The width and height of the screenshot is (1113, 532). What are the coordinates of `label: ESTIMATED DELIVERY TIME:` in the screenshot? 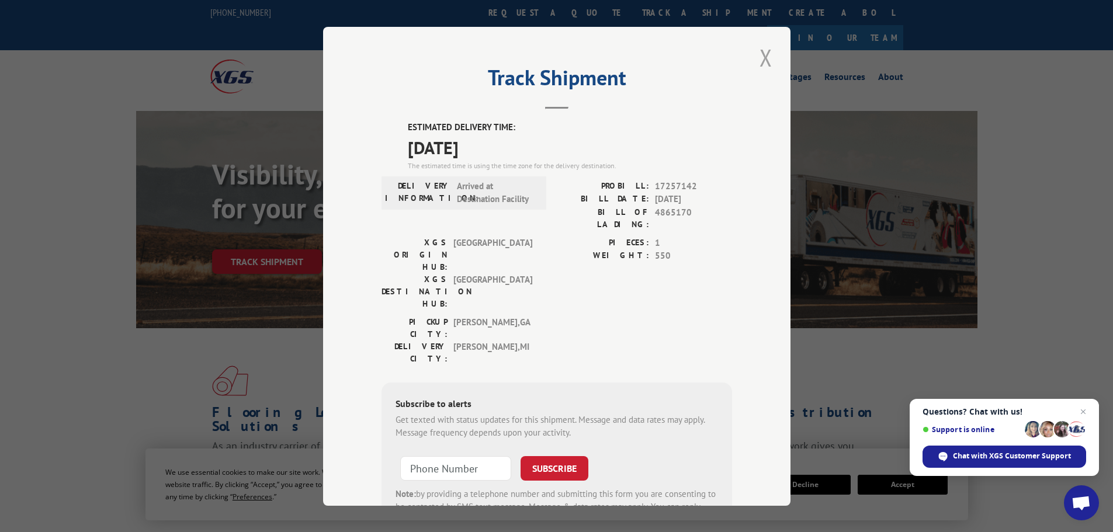 It's located at (570, 127).